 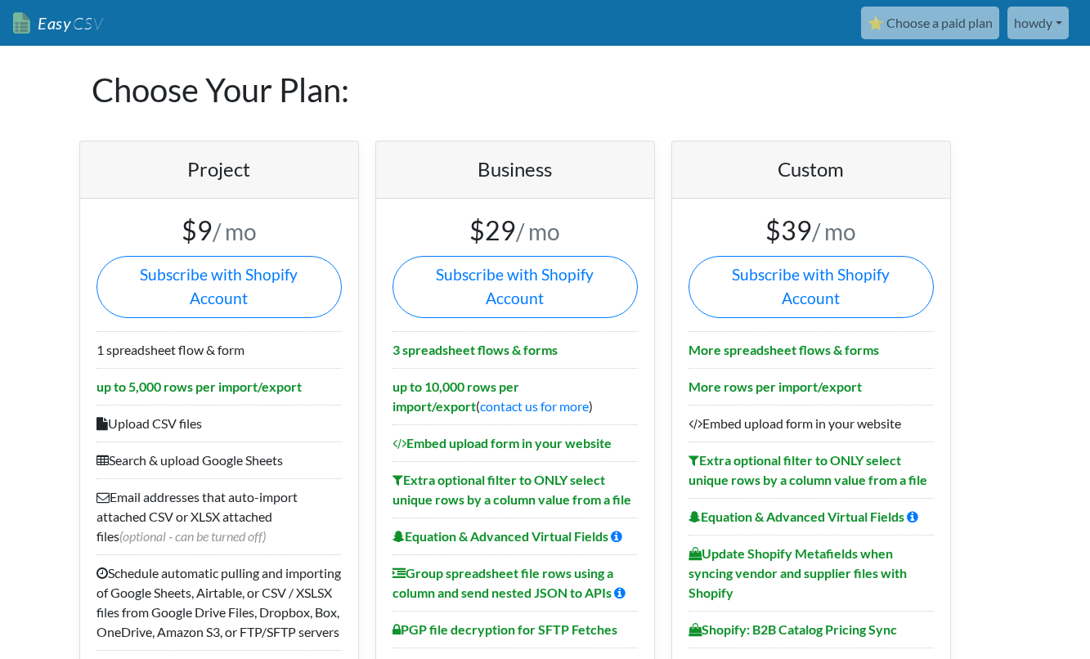 I want to click on b: PGP file decryption for SFTP Fetches, so click(x=505, y=629).